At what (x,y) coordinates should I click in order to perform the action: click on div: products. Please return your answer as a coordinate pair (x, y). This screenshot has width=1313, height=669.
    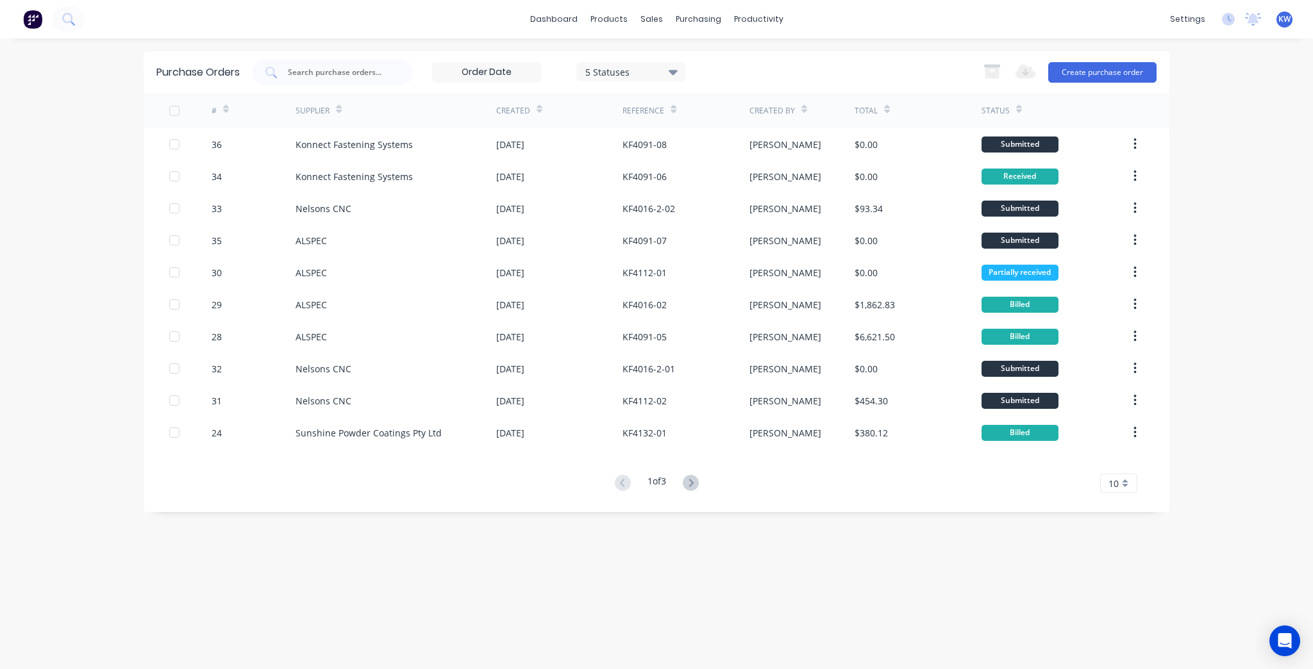
    Looking at the image, I should click on (609, 19).